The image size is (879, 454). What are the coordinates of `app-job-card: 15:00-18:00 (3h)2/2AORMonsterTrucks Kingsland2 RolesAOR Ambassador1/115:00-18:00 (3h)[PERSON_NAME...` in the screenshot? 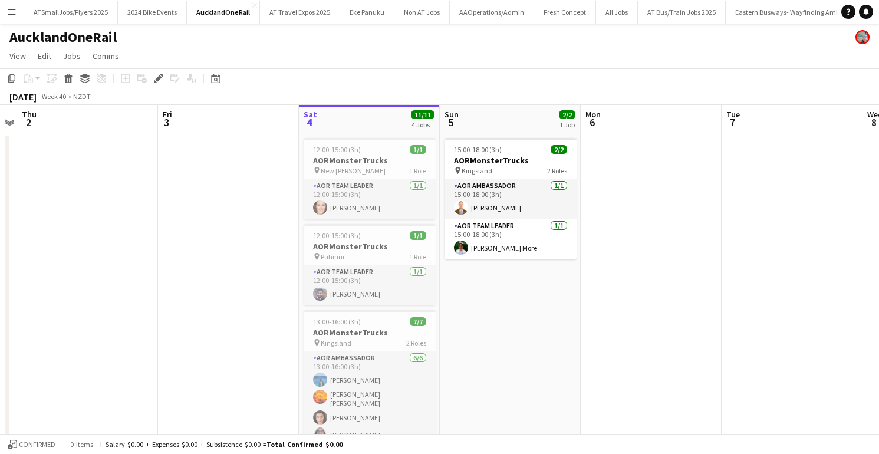 It's located at (511, 199).